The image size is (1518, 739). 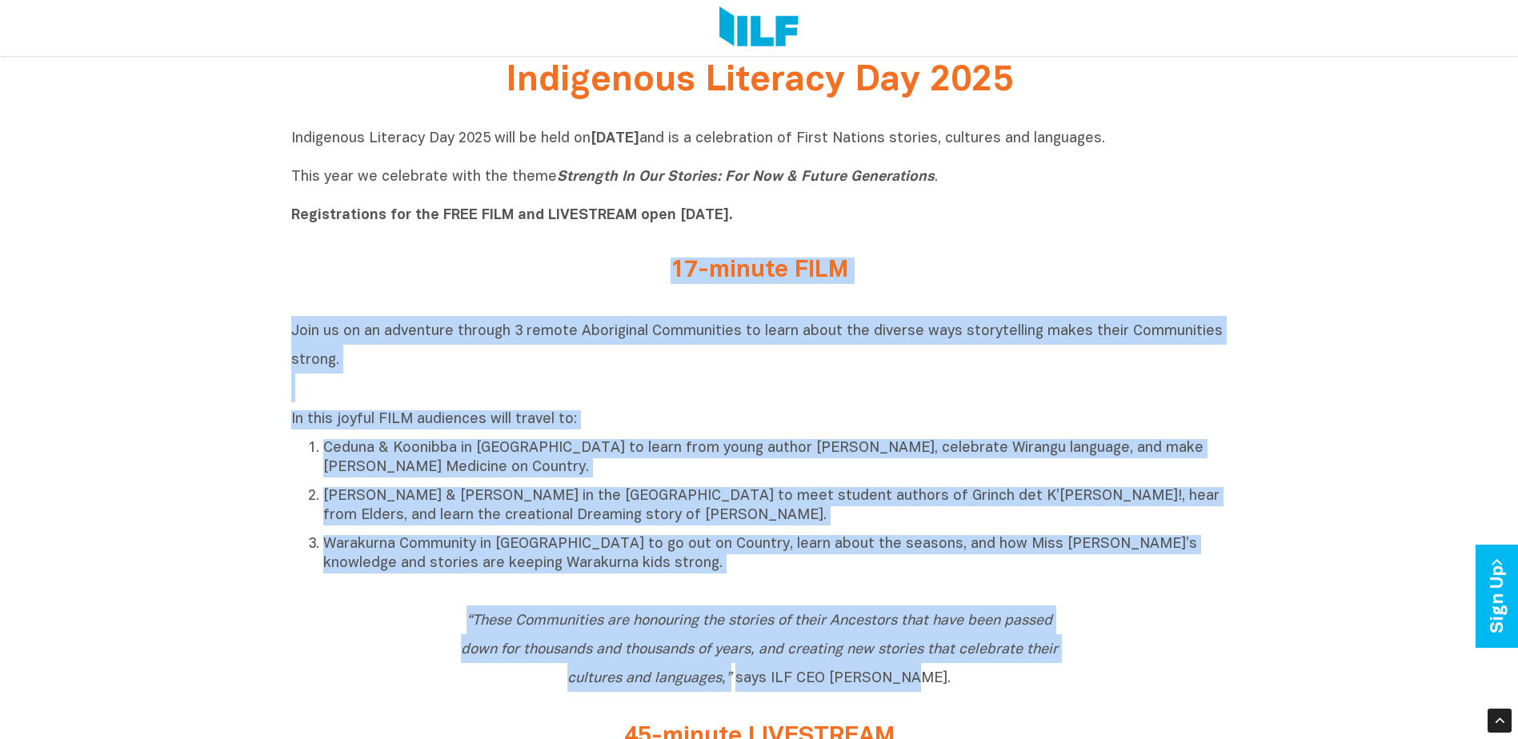 I want to click on span: Join us on an adventure through 3 remote Aboriginal Communities to learn about the diverse ways s..., so click(x=757, y=346).